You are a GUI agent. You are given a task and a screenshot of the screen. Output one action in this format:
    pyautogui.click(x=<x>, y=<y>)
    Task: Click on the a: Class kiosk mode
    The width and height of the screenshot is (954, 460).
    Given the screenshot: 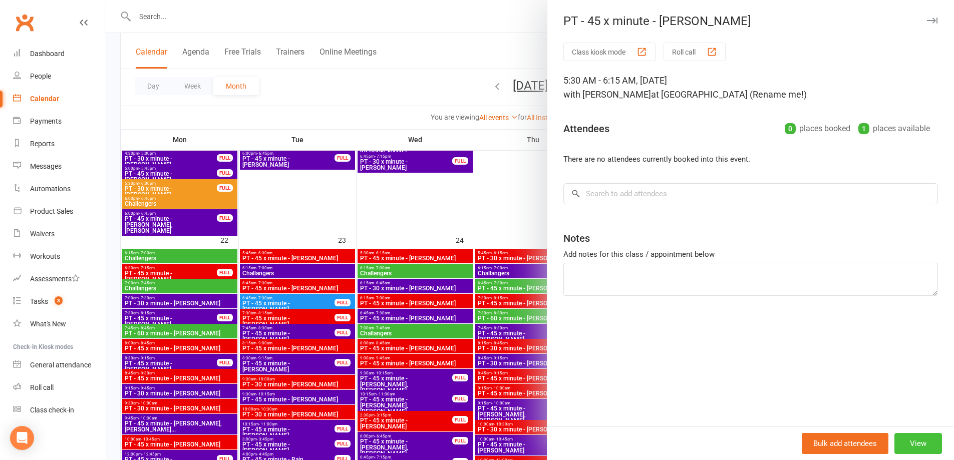 What is the action you would take?
    pyautogui.click(x=59, y=410)
    